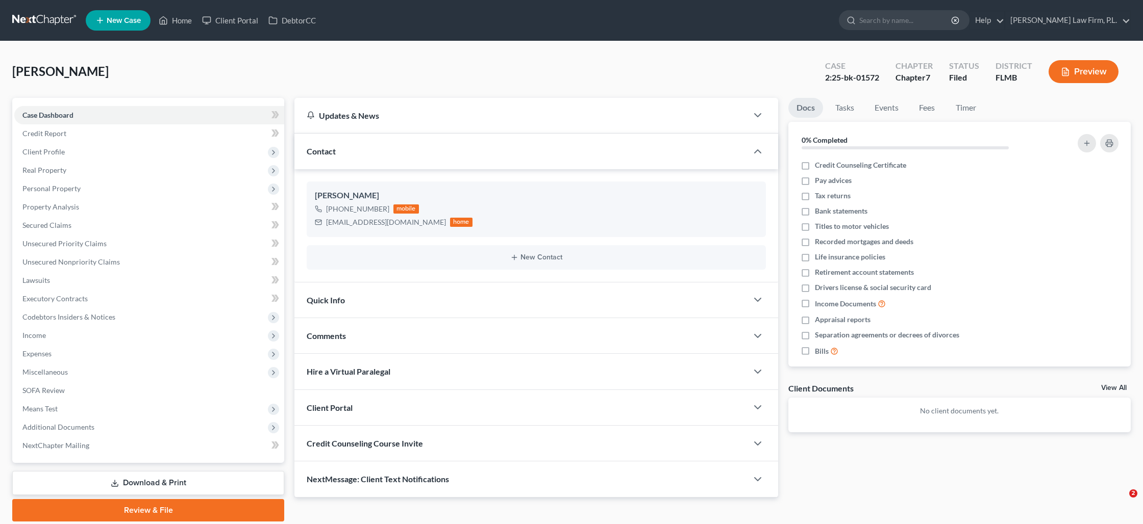 The image size is (1143, 524). What do you see at coordinates (365, 443) in the screenshot?
I see `span: Credit Counseling Course Invite` at bounding box center [365, 443].